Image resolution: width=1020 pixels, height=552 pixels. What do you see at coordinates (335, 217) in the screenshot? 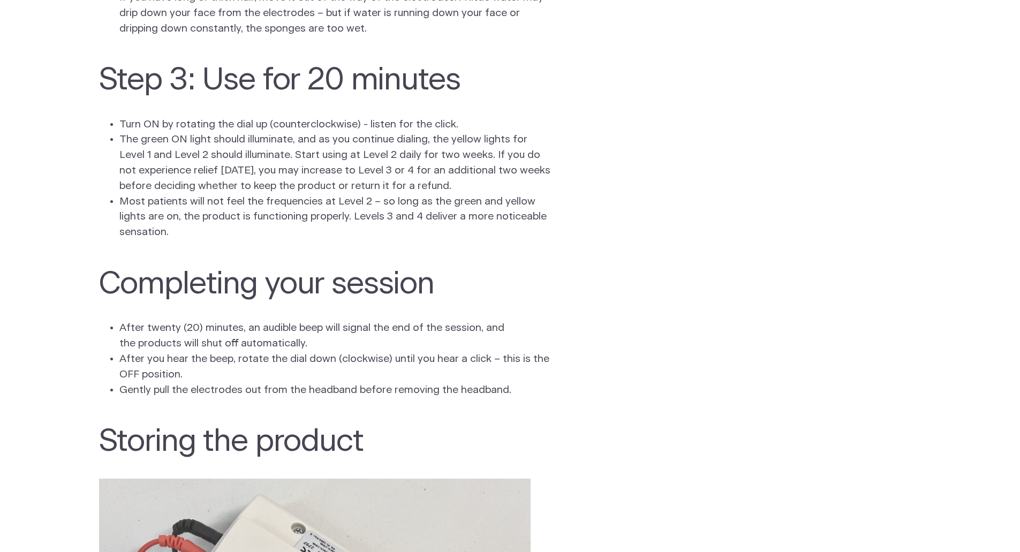
I see `li: Most patients will not feel the frequencies at Level 2 – so long as the green and yellow lights a...` at bounding box center [335, 217].